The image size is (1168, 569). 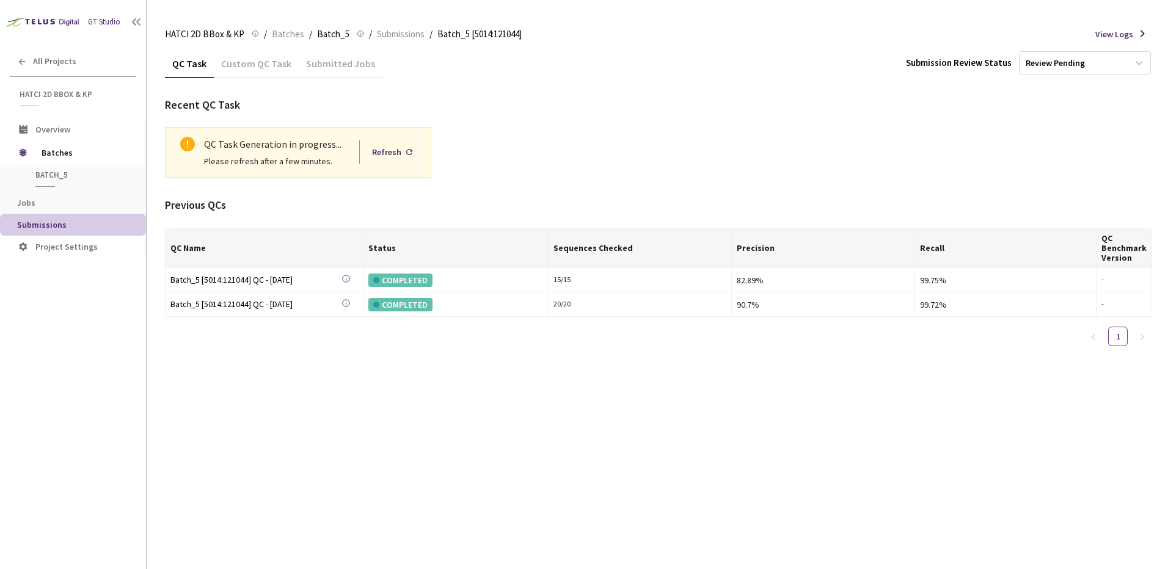 I want to click on button: right, so click(x=1142, y=337).